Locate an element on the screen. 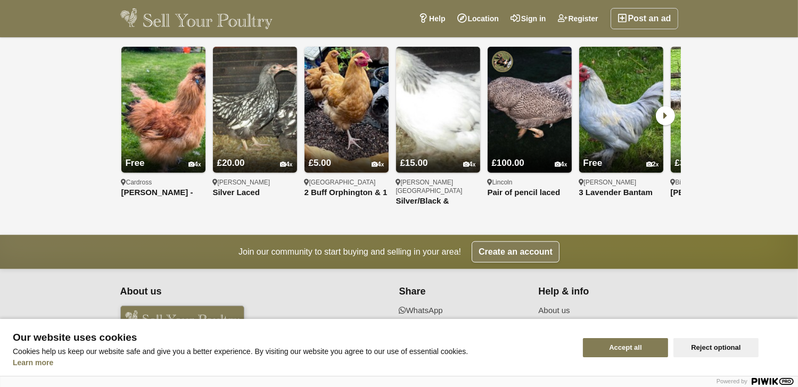 Image resolution: width=798 pixels, height=387 pixels. a: £5.00 4 is located at coordinates (346, 155).